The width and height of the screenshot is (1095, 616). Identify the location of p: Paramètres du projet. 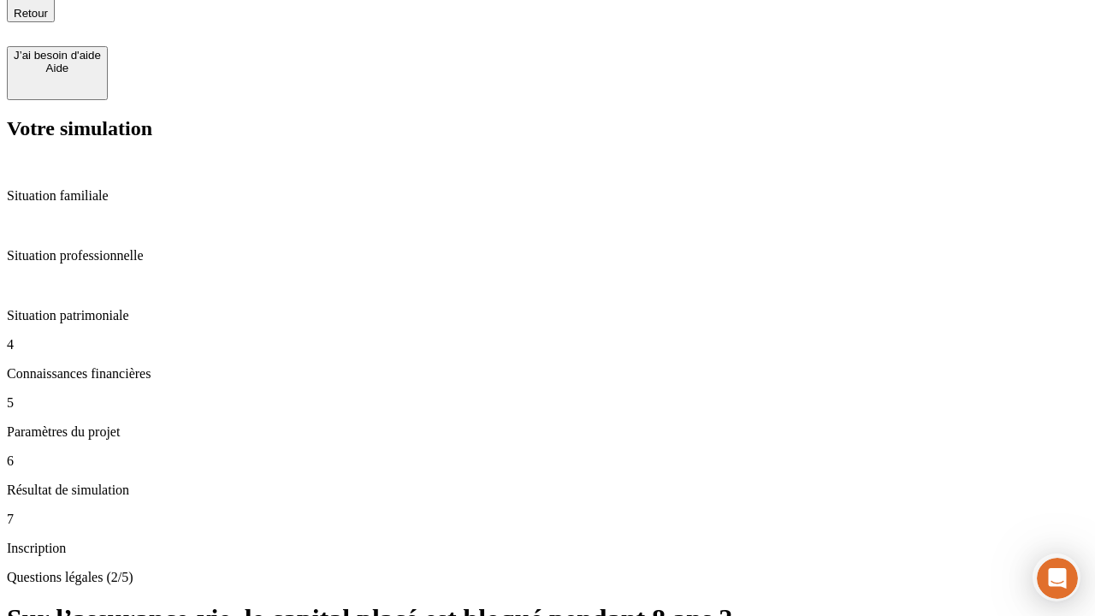
(548, 432).